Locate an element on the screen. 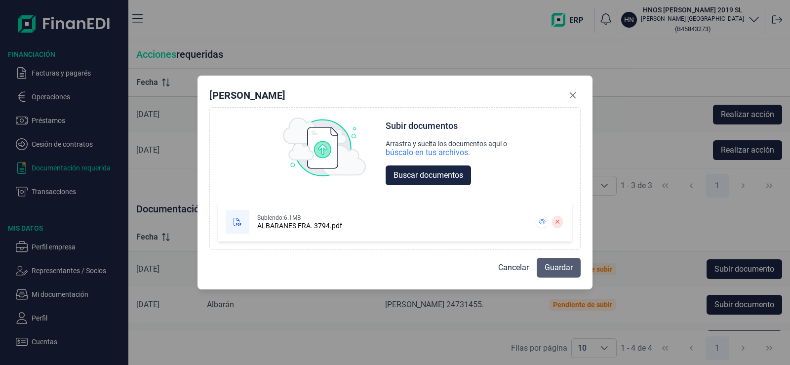  img: upload img is located at coordinates (325, 147).